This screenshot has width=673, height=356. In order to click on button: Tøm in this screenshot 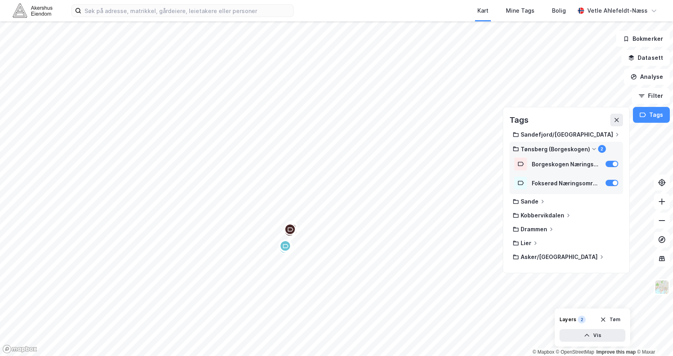, I will do `click(609, 320)`.